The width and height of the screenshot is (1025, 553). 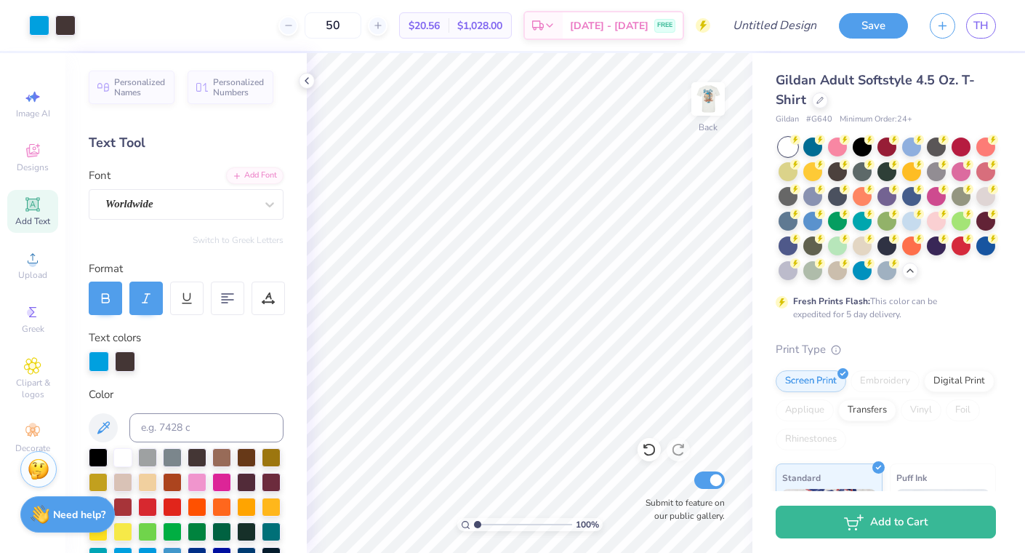 I want to click on div: Add Font, so click(x=255, y=175).